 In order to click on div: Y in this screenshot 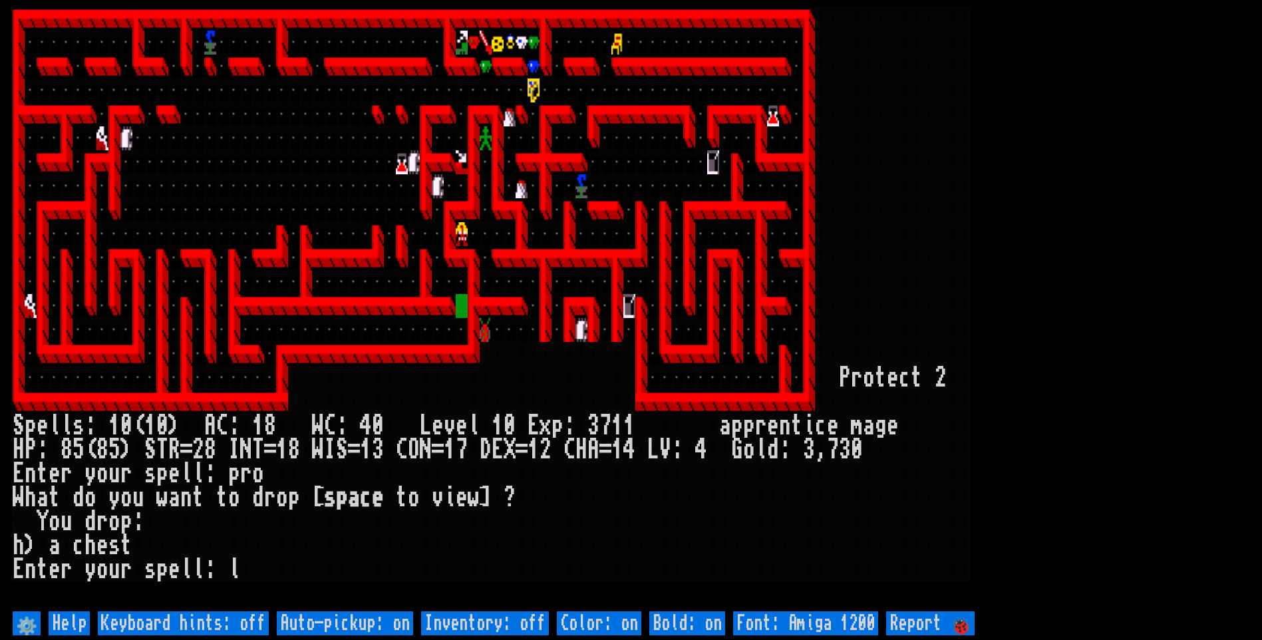, I will do `click(43, 522)`.